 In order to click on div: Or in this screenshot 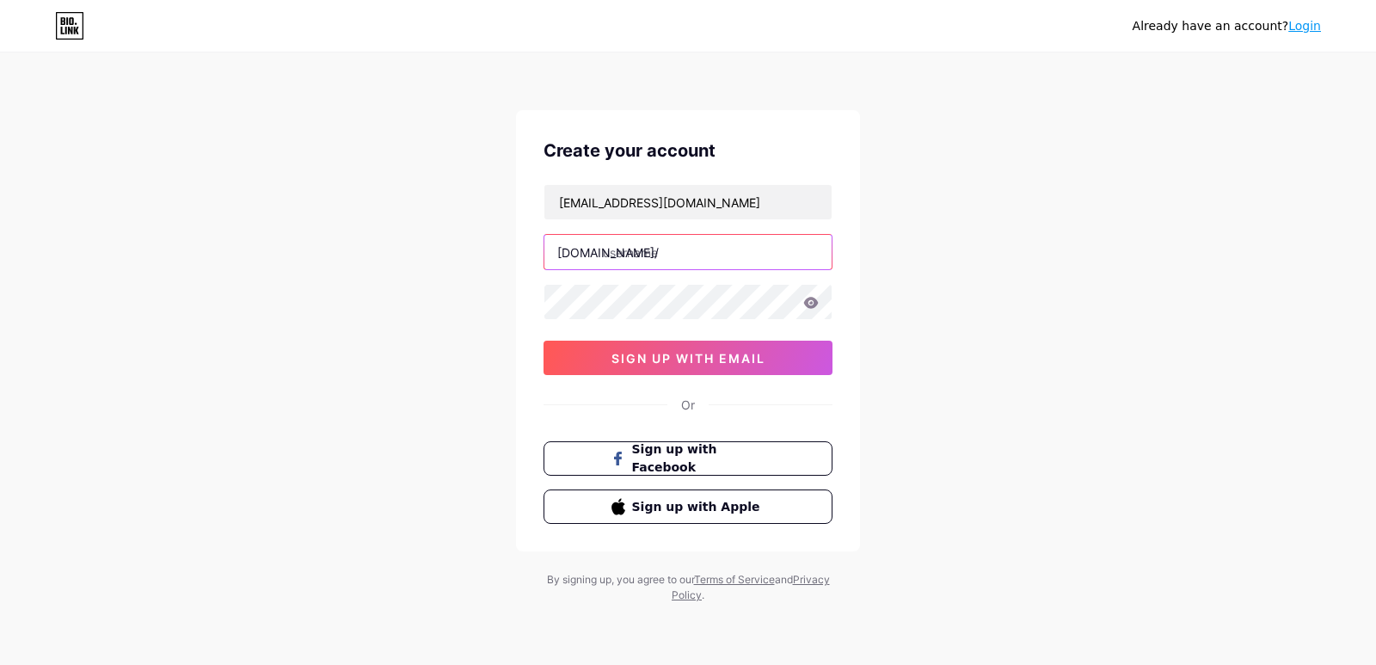, I will do `click(688, 404)`.